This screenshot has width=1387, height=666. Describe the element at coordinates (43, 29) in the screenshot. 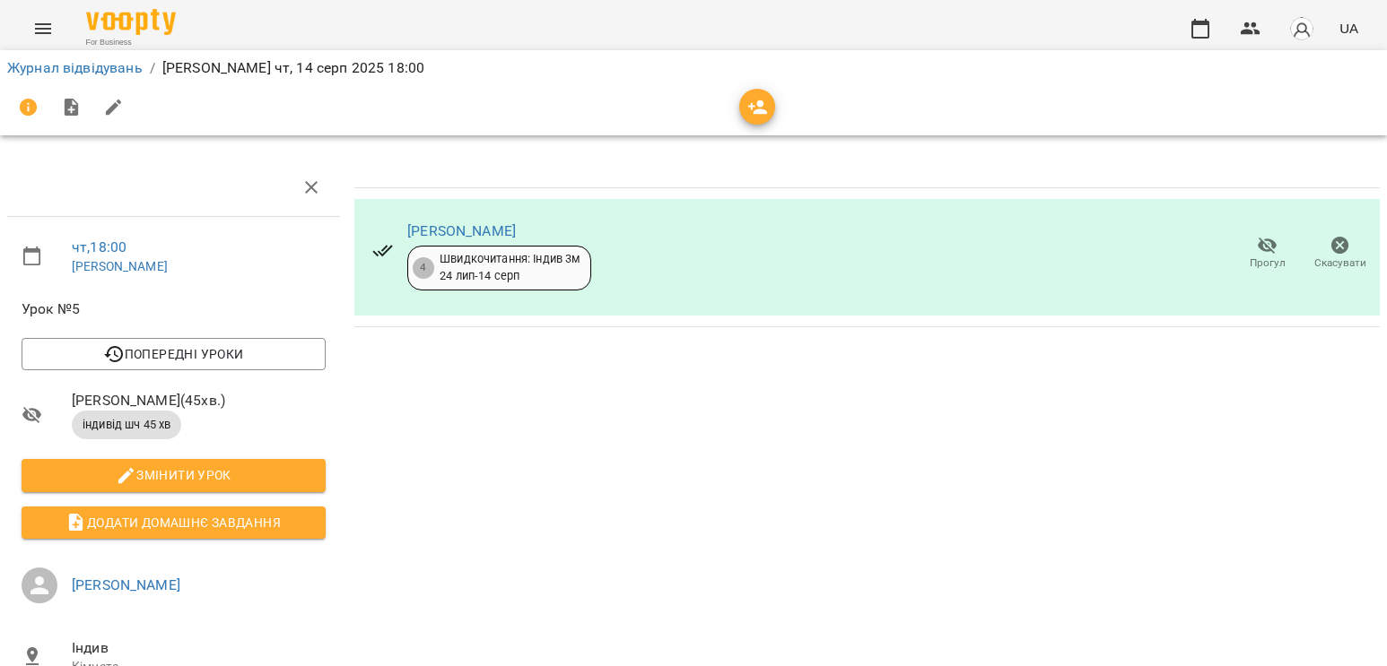

I see `button: Menu` at that location.